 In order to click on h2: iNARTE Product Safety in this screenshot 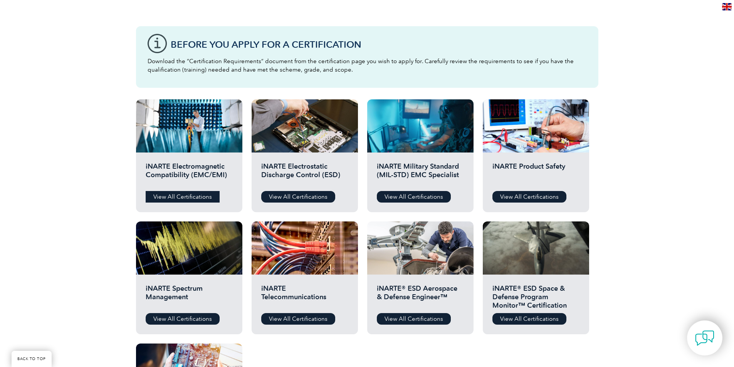, I will do `click(536, 174)`.